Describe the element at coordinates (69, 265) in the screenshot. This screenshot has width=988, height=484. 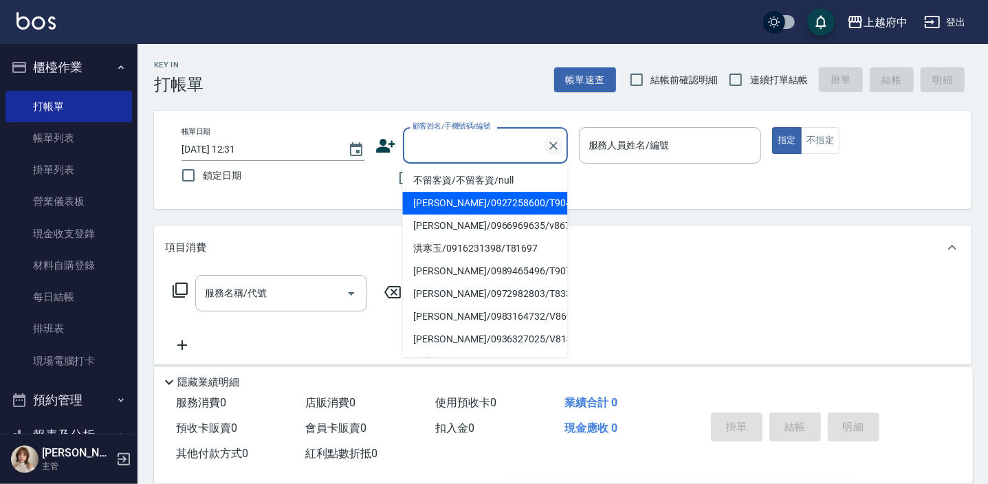
I see `a: 材料自購登錄` at that location.